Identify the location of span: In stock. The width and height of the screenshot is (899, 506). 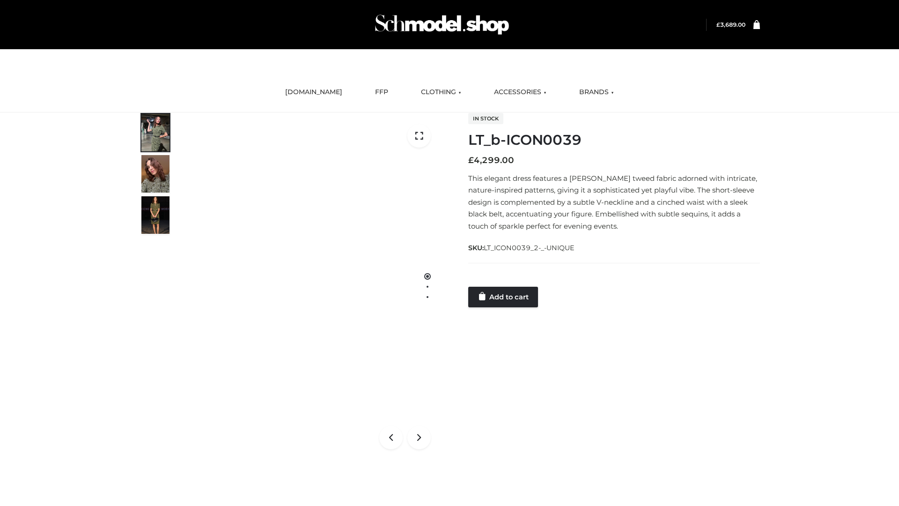
(486, 118).